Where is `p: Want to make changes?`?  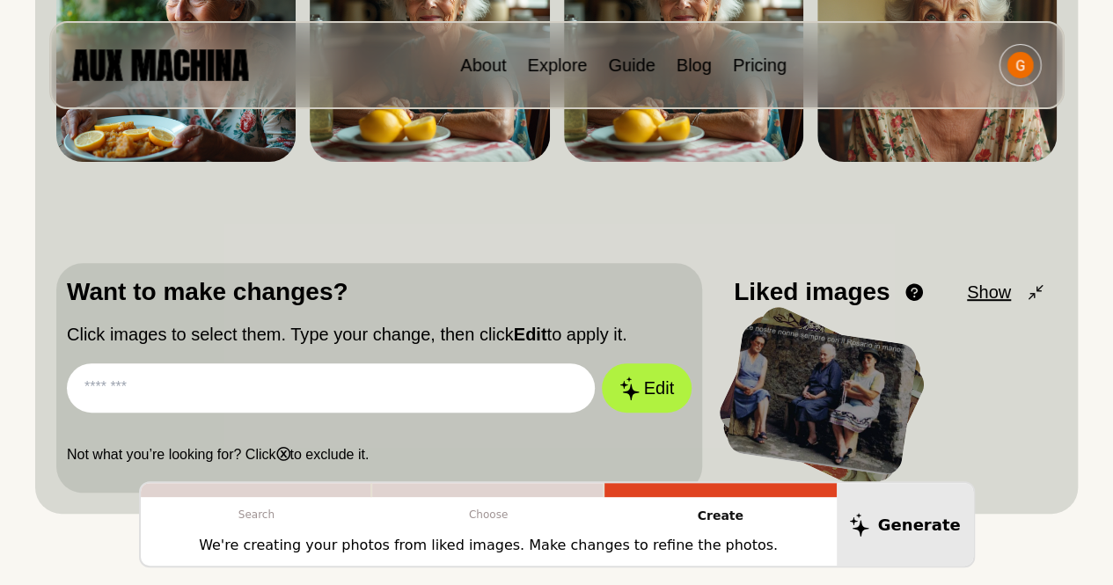 p: Want to make changes? is located at coordinates (379, 292).